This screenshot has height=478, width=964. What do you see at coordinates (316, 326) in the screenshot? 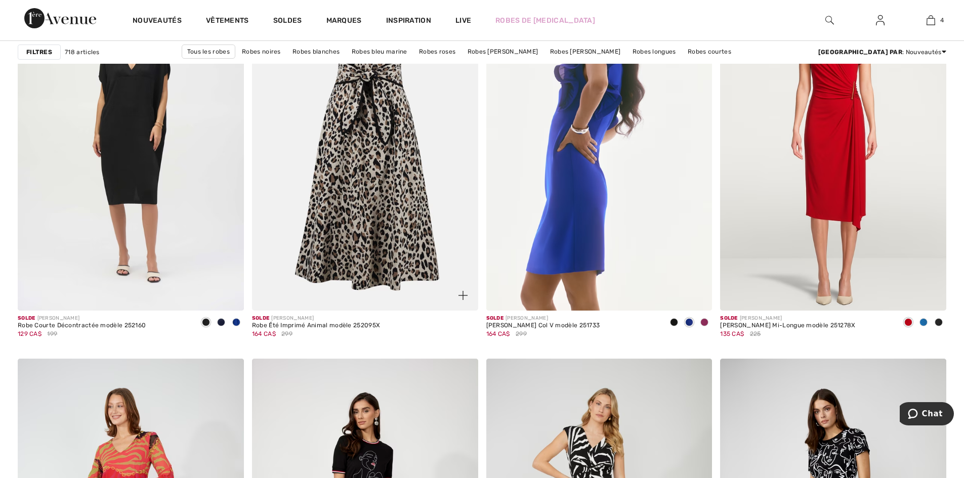
I see `div: Robe Été Imprimé Animal modèle 252095X` at bounding box center [316, 326].